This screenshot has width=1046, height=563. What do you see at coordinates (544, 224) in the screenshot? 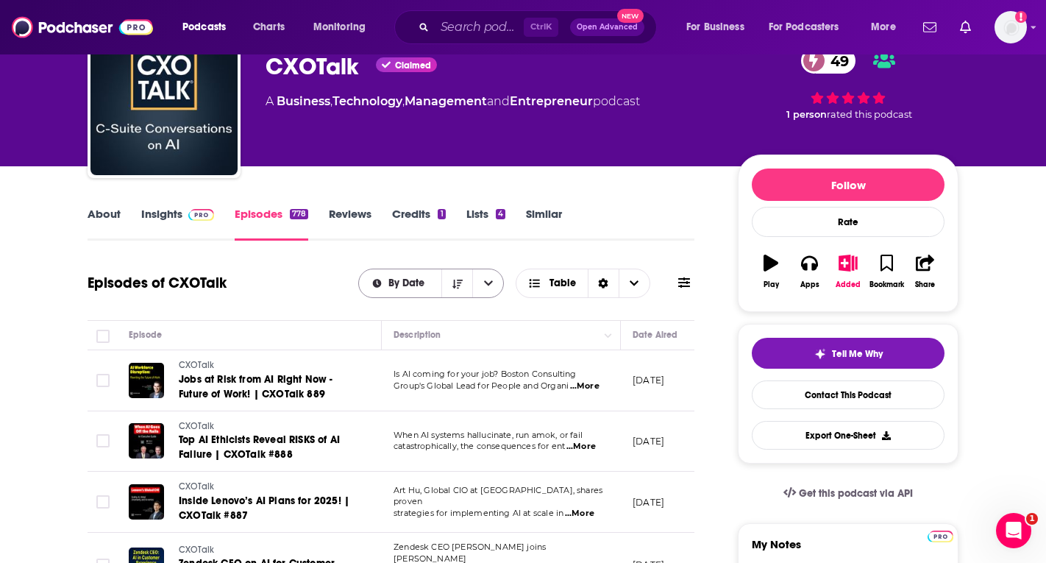
I see `a: Similar` at bounding box center [544, 224].